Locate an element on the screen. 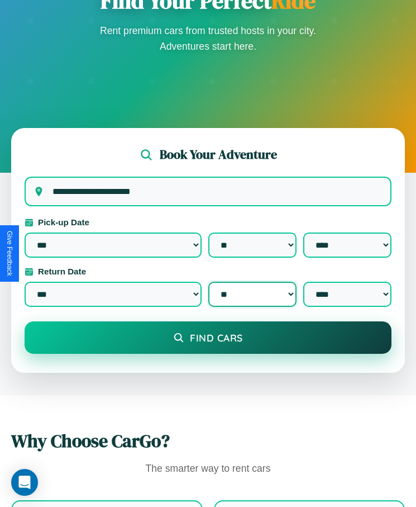 Image resolution: width=416 pixels, height=507 pixels. div: Give Feedback is located at coordinates (10, 253).